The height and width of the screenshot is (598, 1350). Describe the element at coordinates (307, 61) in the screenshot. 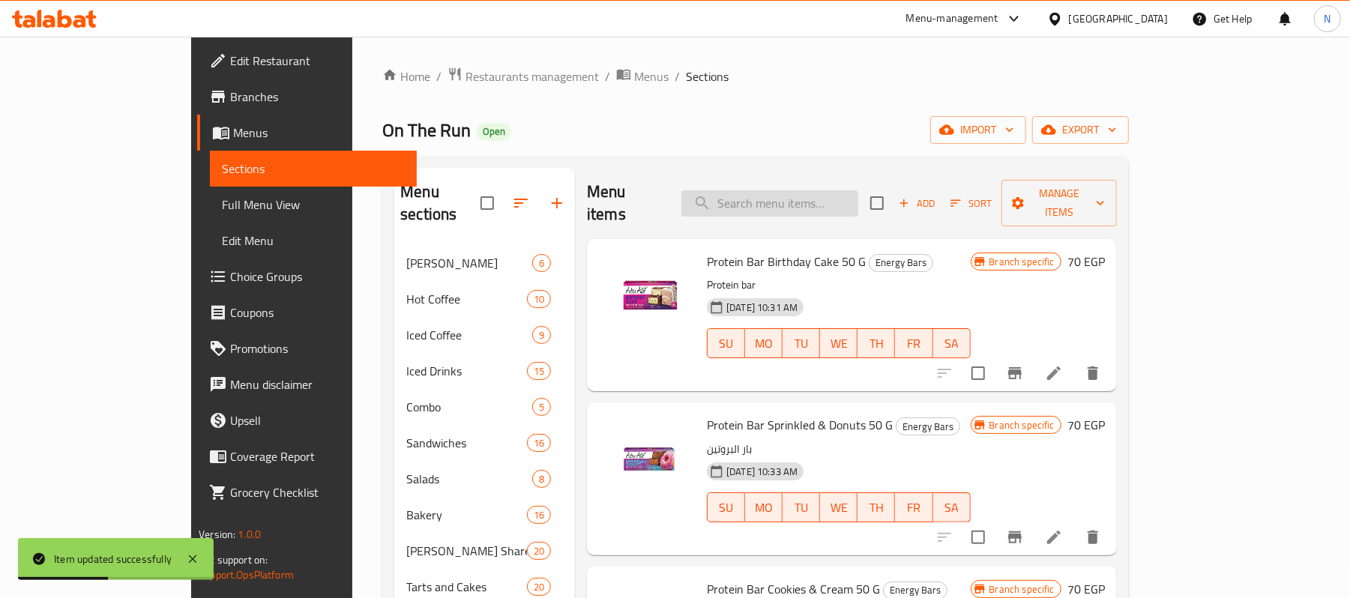

I see `a: Edit Restaurant` at that location.